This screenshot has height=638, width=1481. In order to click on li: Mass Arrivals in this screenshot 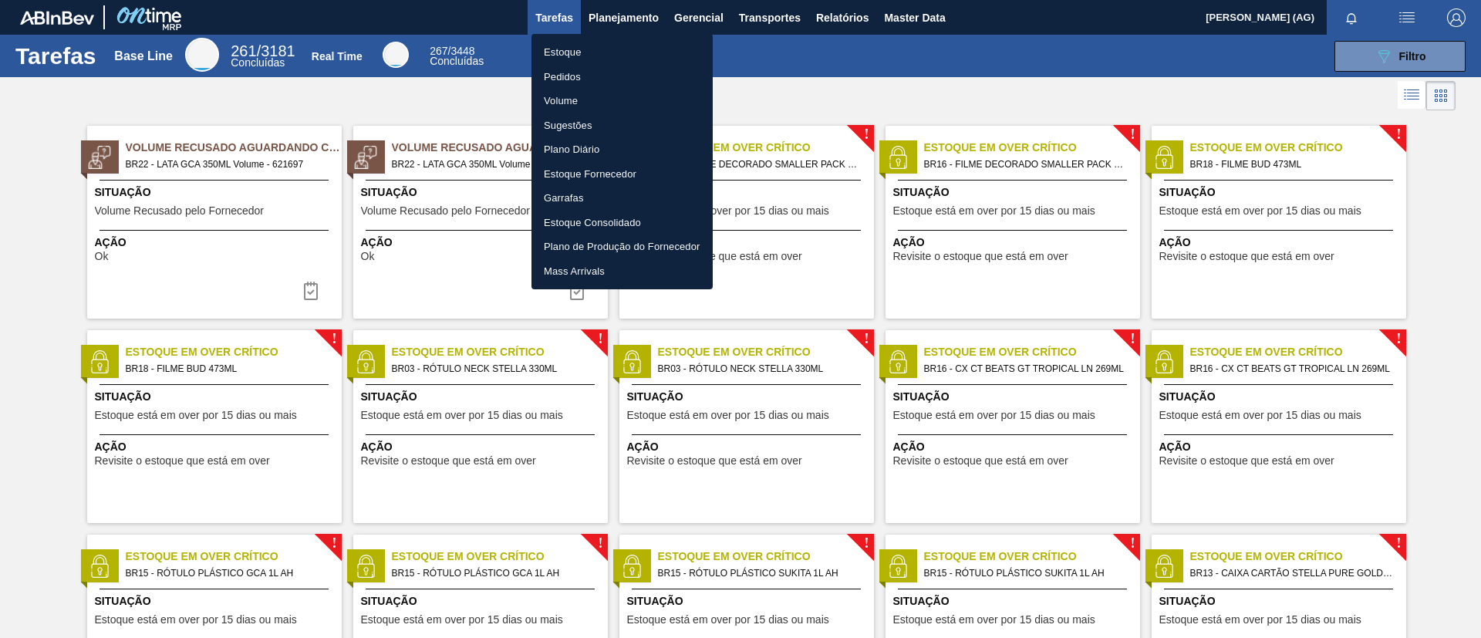, I will do `click(622, 272)`.